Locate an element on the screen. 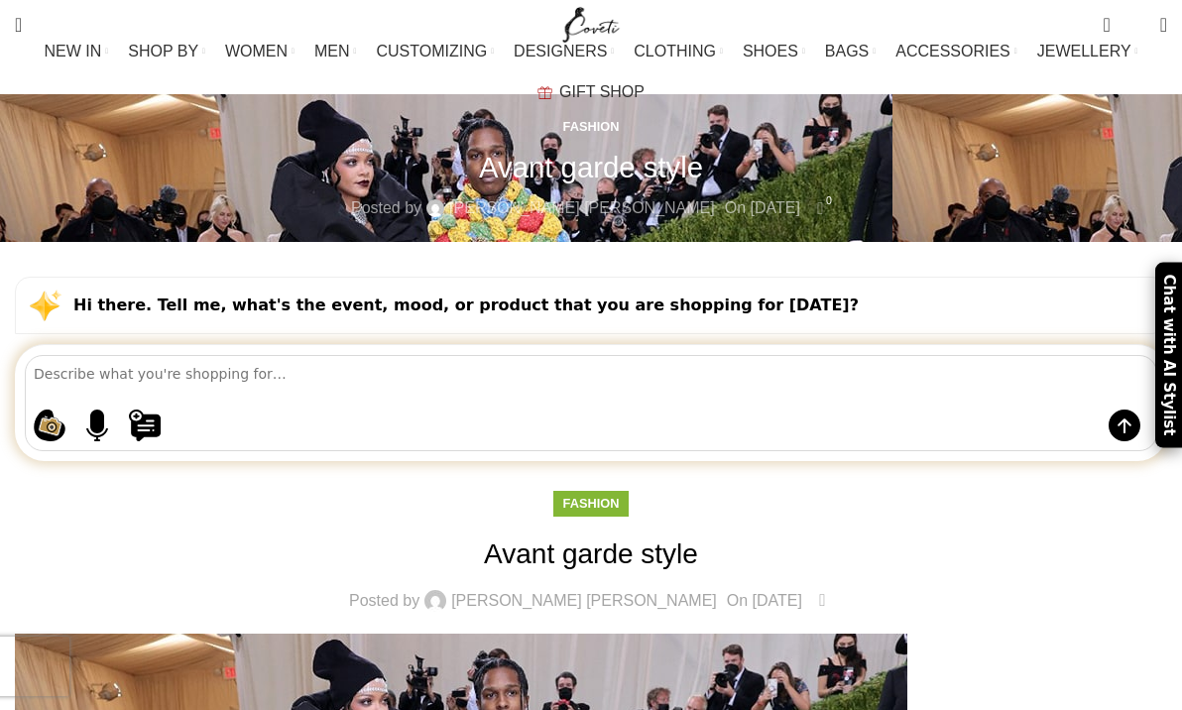 The image size is (1182, 710). span: CLOTHING is located at coordinates (674, 51).